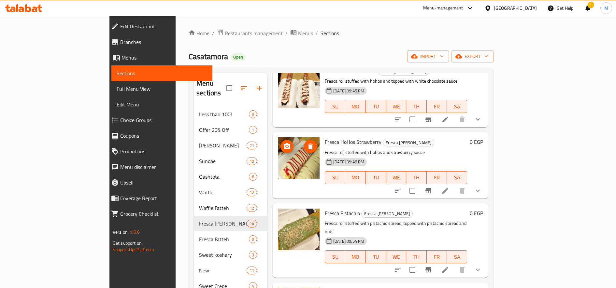 Image resolution: width=616 pixels, height=288 pixels. What do you see at coordinates (223, 192) in the screenshot?
I see `div: Waffle` at bounding box center [223, 192].